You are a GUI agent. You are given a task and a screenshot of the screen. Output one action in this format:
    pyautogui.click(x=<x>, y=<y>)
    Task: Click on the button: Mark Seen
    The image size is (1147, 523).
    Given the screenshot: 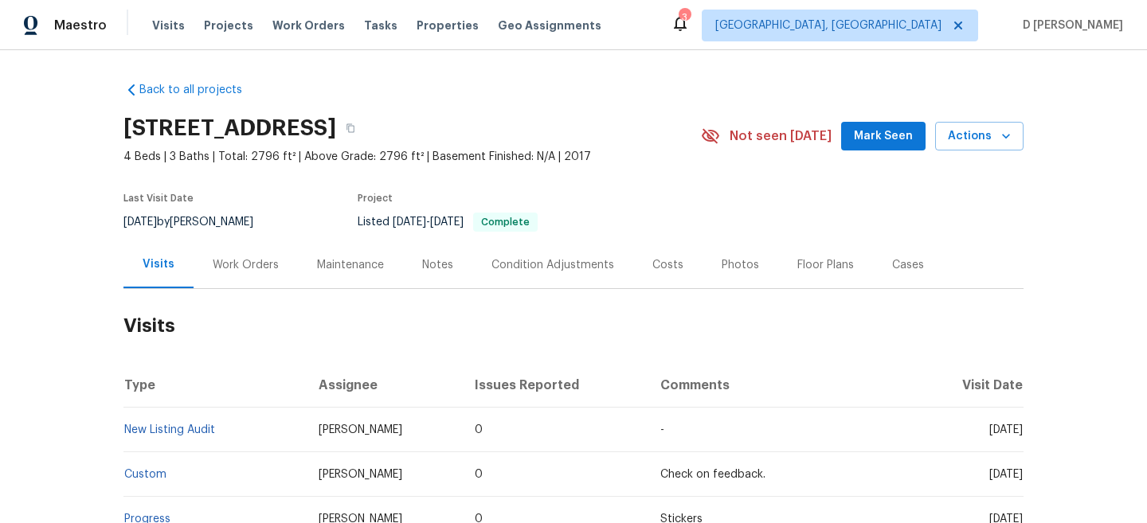 What is the action you would take?
    pyautogui.click(x=883, y=136)
    